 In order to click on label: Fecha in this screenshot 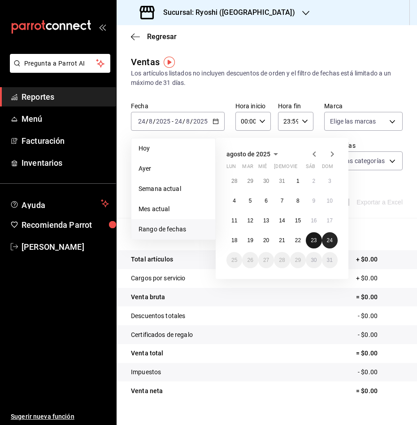, I will do `click(178, 106)`.